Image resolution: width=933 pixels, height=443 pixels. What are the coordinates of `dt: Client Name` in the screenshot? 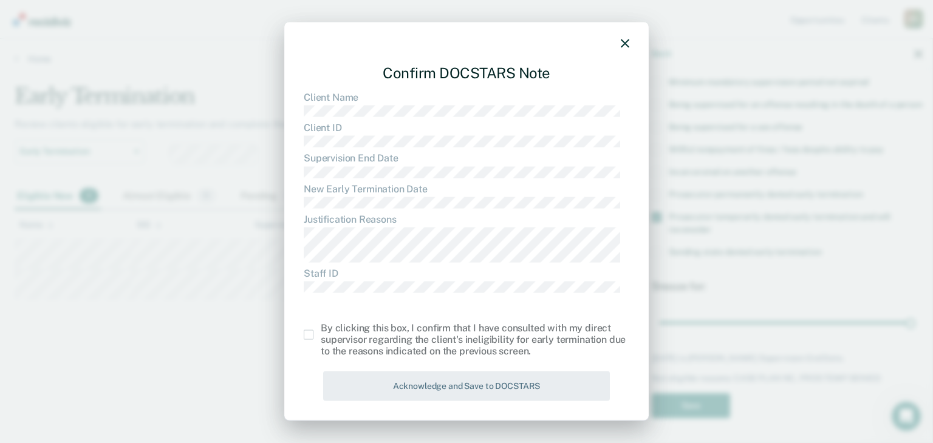 It's located at (466, 97).